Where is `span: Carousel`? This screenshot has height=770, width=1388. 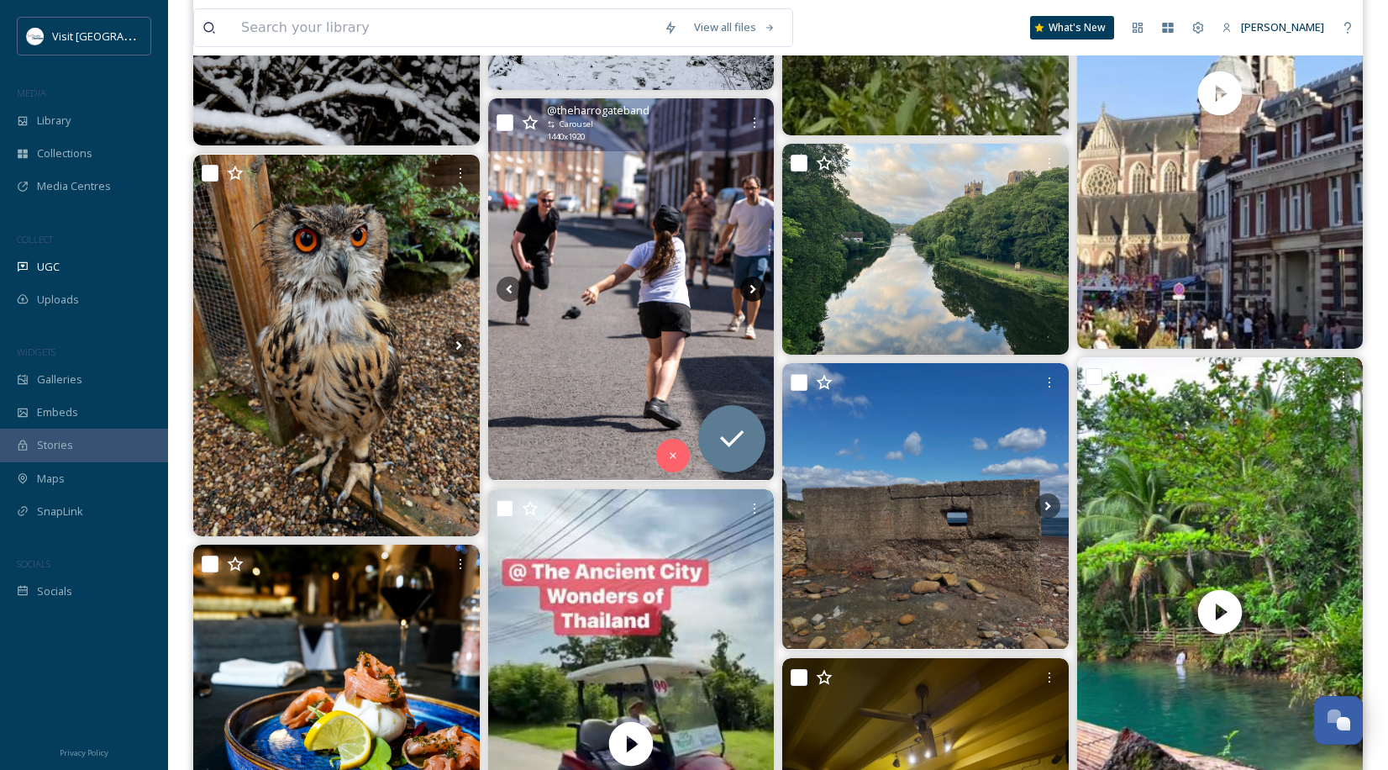
span: Carousel is located at coordinates (577, 124).